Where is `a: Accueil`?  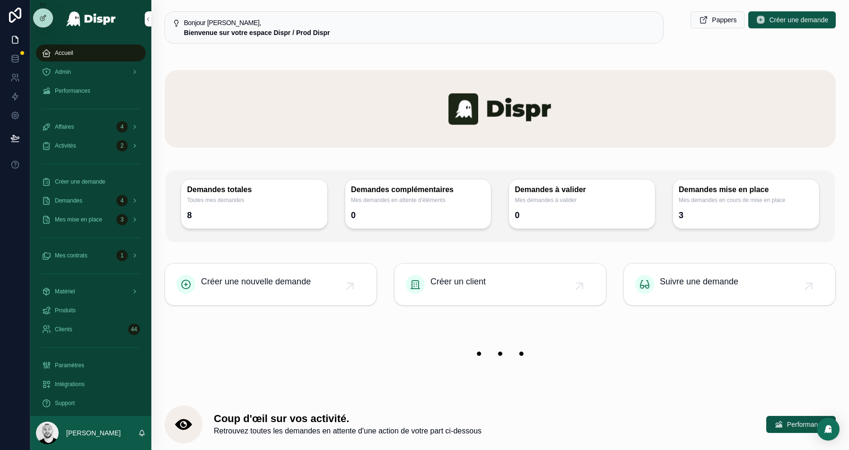
a: Accueil is located at coordinates (91, 53).